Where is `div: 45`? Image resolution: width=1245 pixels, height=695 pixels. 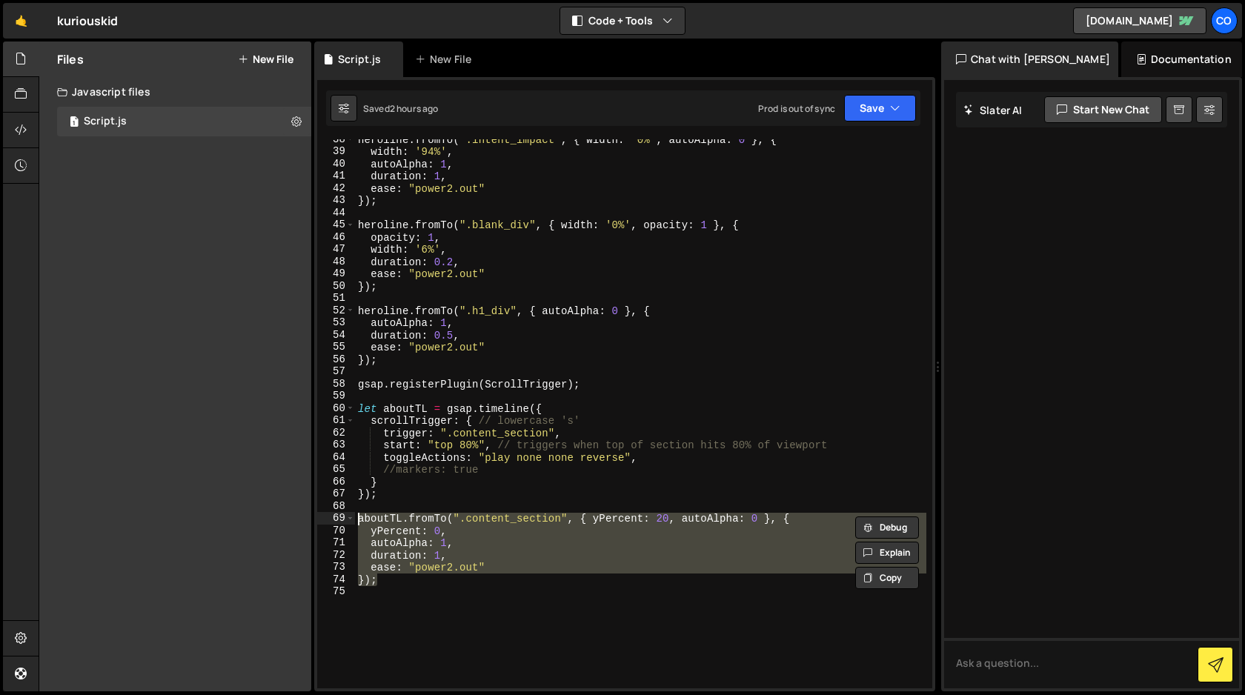 div: 45 is located at coordinates (336, 225).